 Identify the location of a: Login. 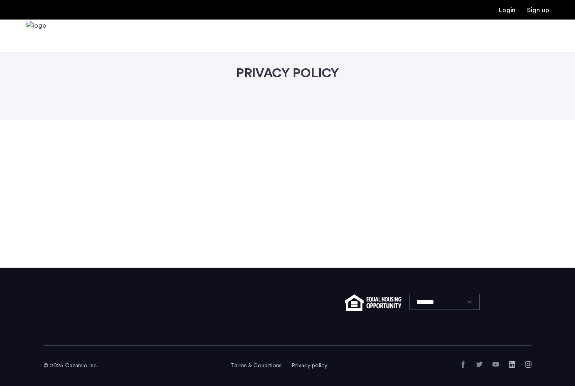
(507, 10).